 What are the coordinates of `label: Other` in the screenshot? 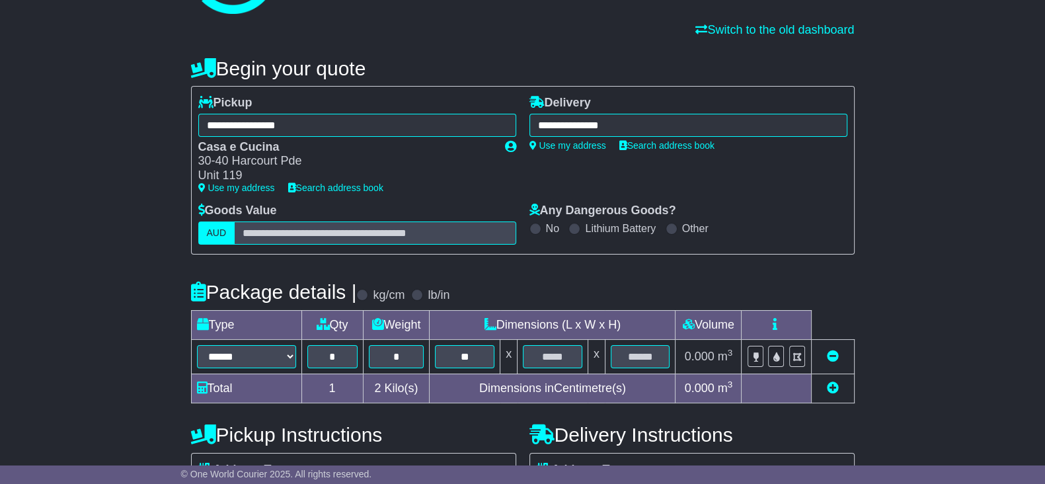 It's located at (696, 228).